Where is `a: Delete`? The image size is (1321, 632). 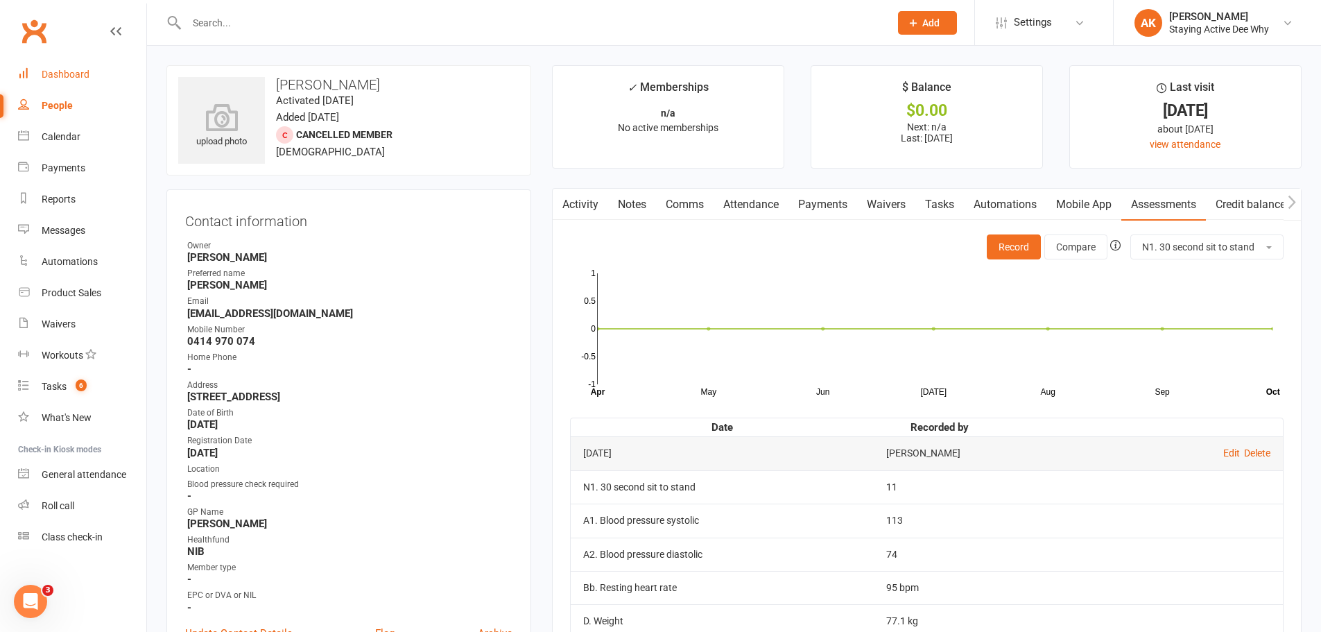
a: Delete is located at coordinates (1257, 453).